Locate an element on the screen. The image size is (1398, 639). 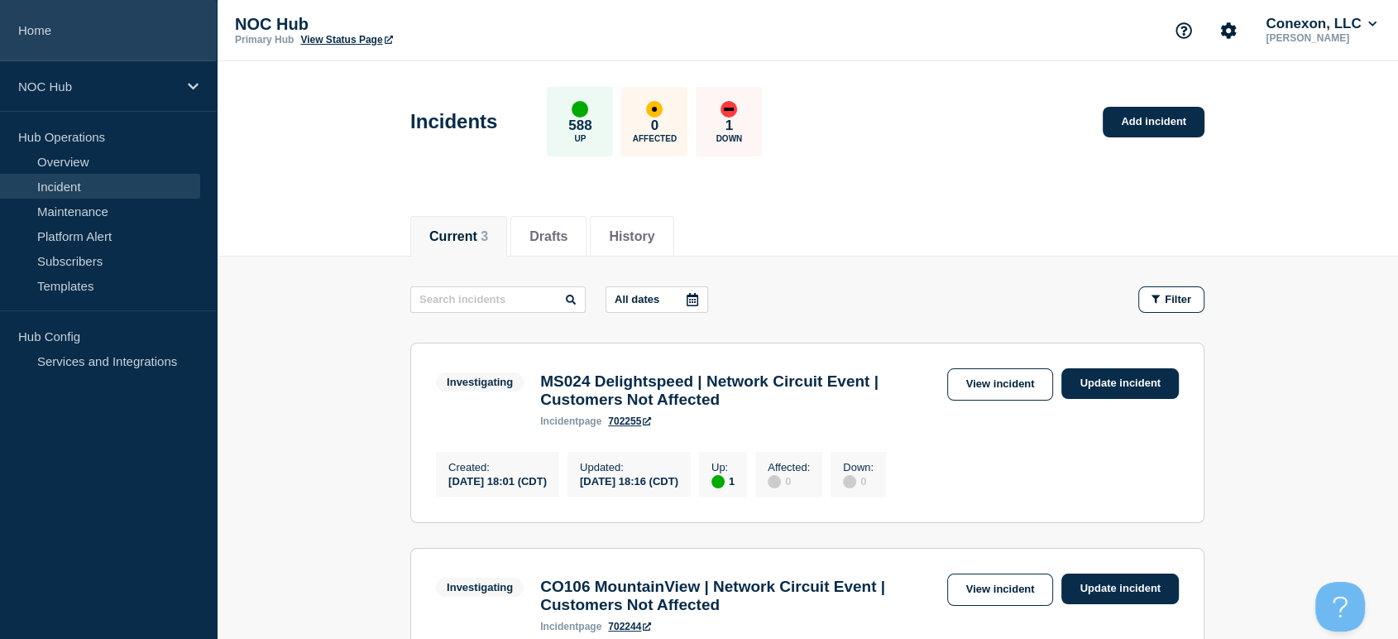
p: 588 is located at coordinates (580, 126).